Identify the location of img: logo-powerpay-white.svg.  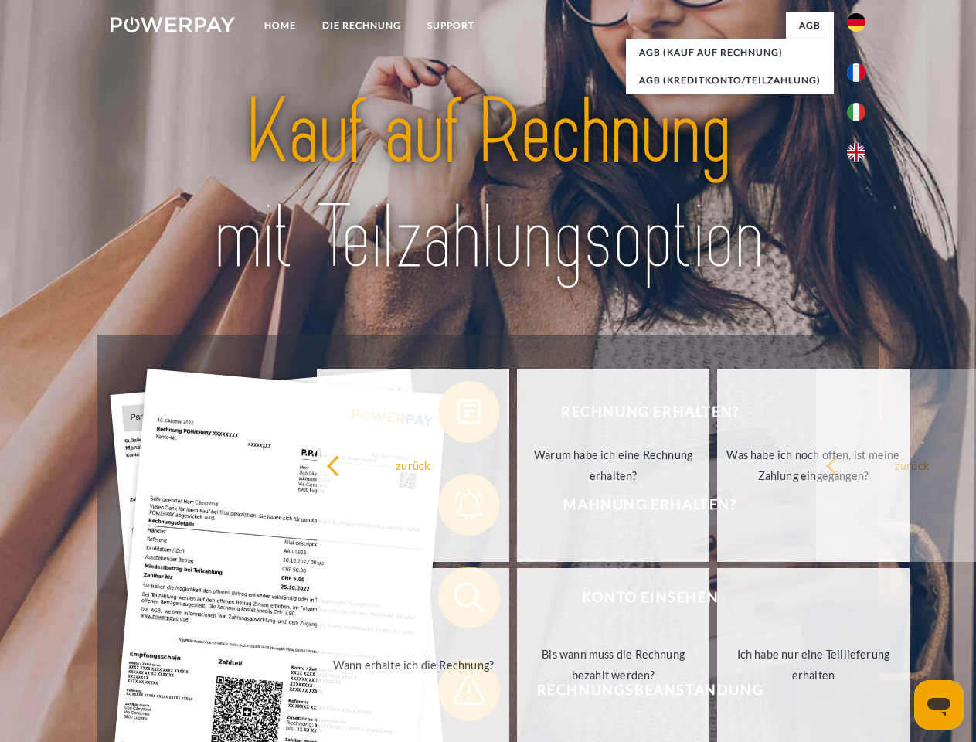
(172, 25).